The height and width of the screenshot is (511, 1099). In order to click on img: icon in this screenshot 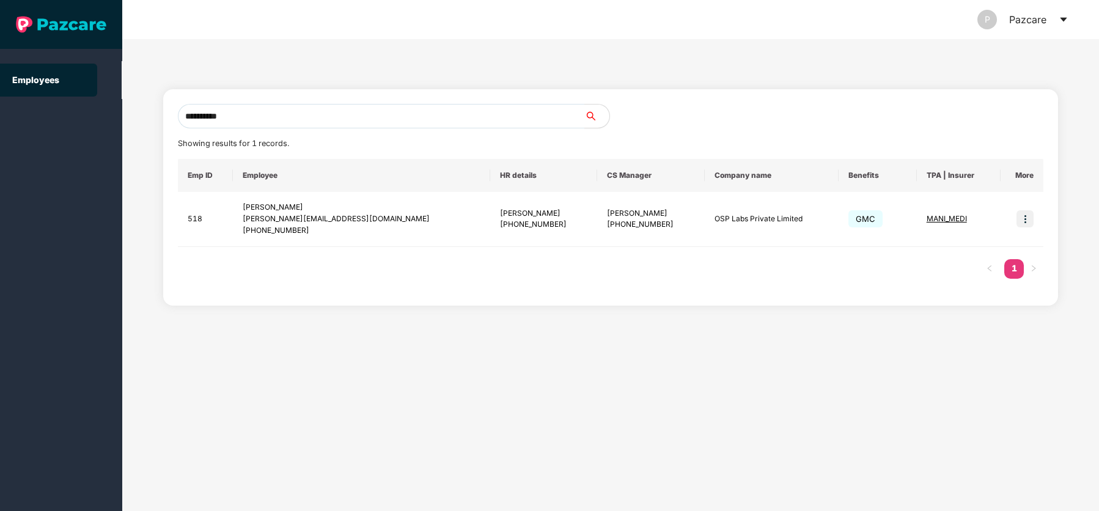, I will do `click(1025, 219)`.